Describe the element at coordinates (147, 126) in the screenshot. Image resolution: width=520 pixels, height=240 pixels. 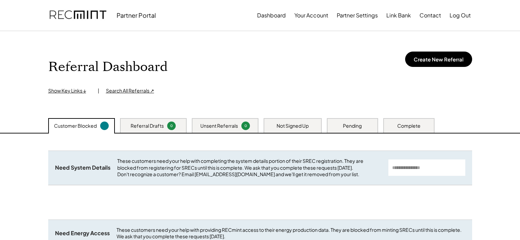
I see `div: Referral Drafts` at that location.